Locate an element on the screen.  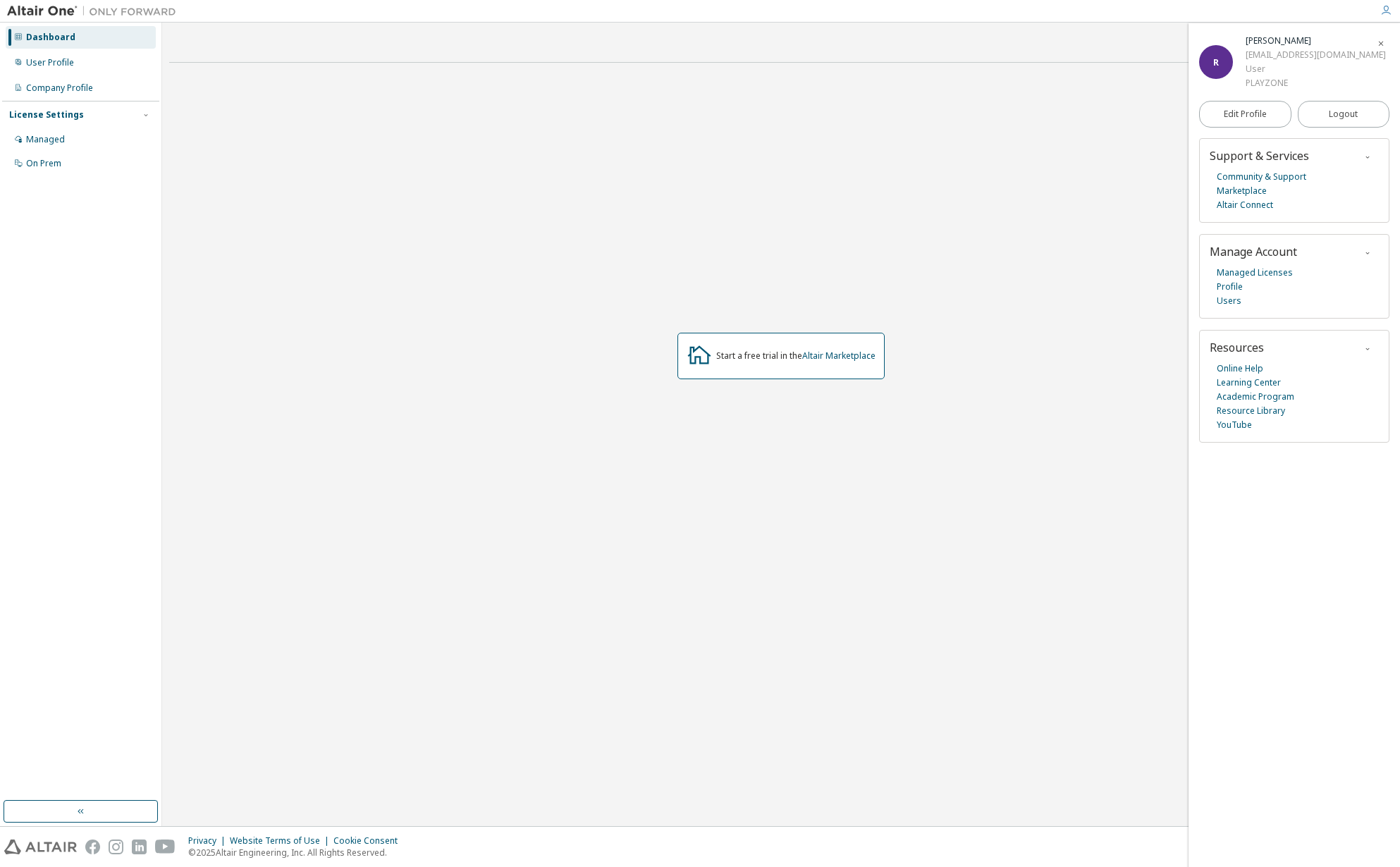
div: Ran Drori is located at coordinates (1316, 41).